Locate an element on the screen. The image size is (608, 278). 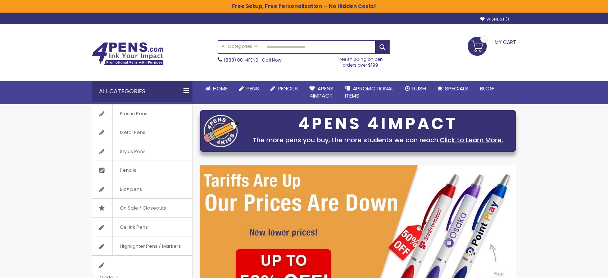
a: Metal Pens is located at coordinates (142, 132).